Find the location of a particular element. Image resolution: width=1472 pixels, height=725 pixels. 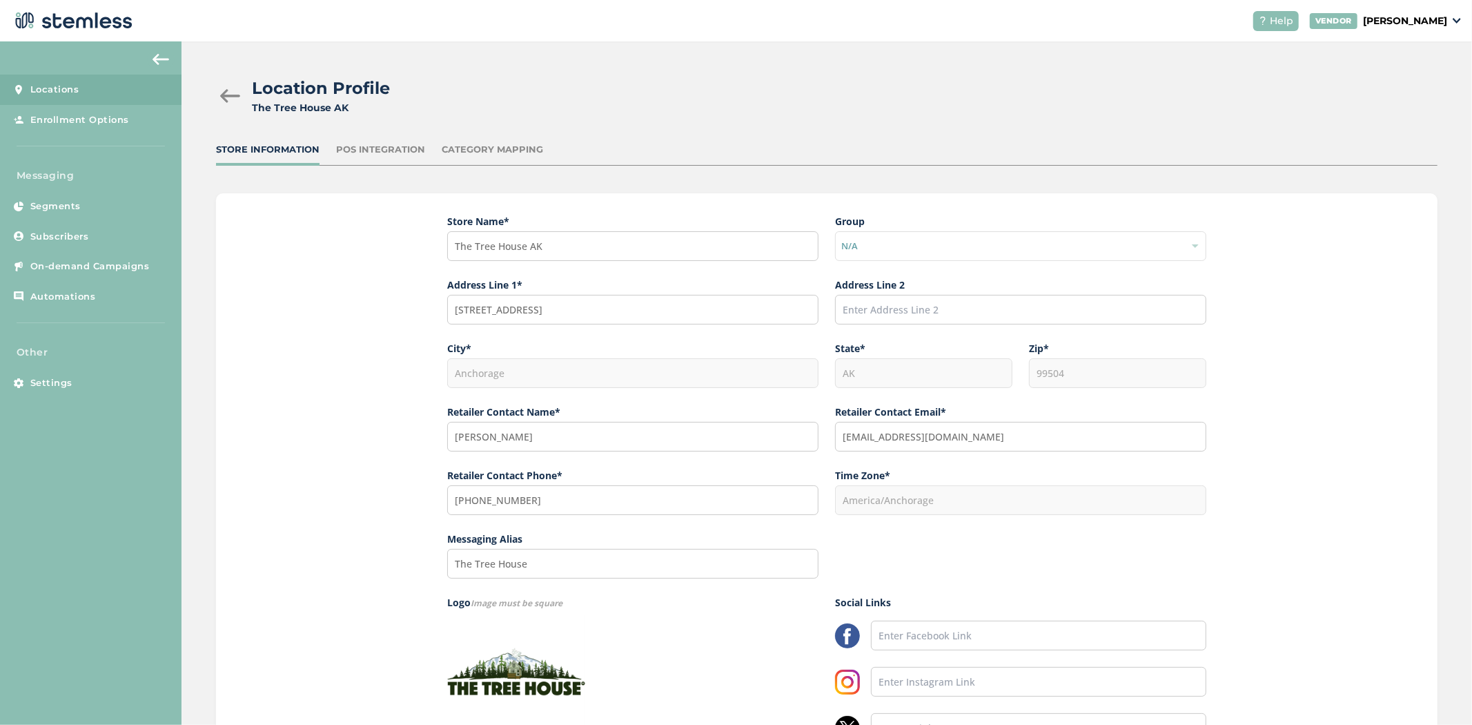

img: logo-dark-0685b13c.svg is located at coordinates (72, 21).